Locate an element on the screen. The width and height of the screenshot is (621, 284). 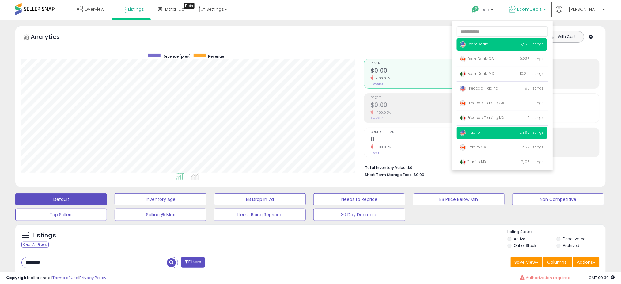
button: Listings With Cost is located at coordinates (559, 37).